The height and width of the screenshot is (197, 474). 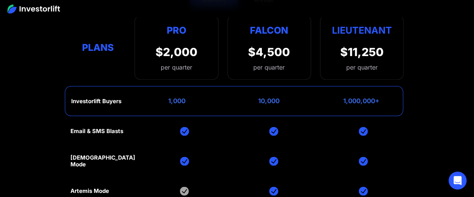 I want to click on div: Artemis Mode, so click(x=89, y=191).